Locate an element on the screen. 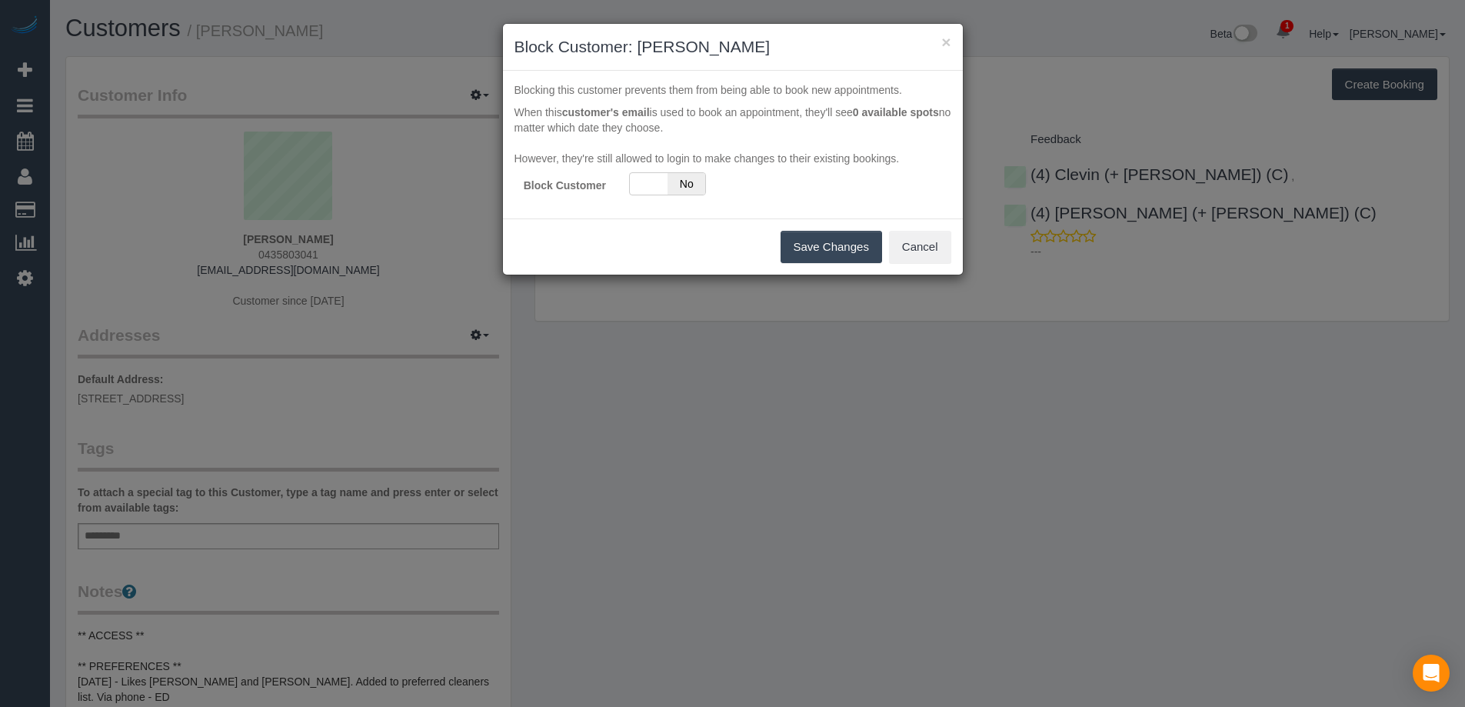  label: Block Customer is located at coordinates (561, 182).